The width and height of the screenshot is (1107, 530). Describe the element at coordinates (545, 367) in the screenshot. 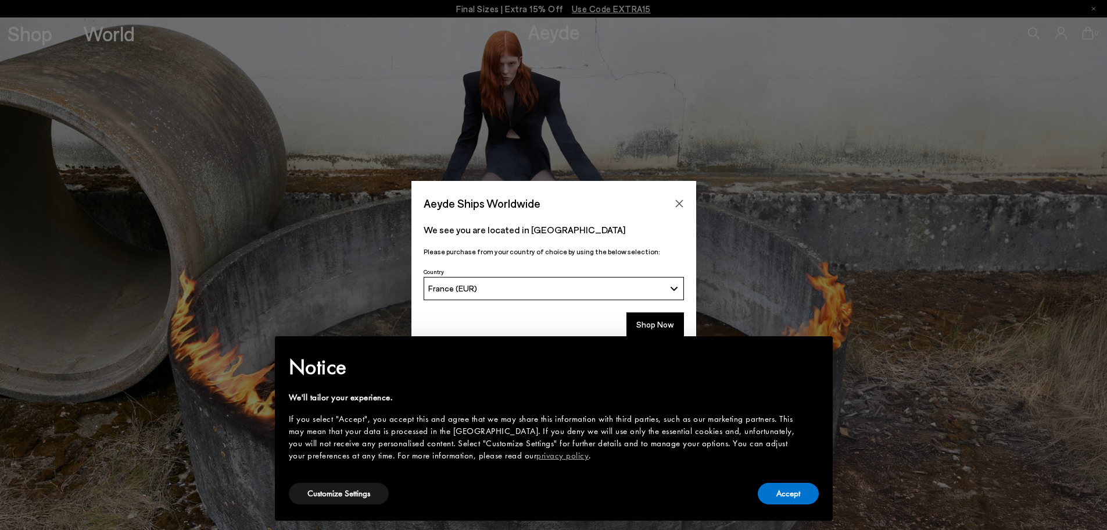

I see `h2: Notice` at that location.